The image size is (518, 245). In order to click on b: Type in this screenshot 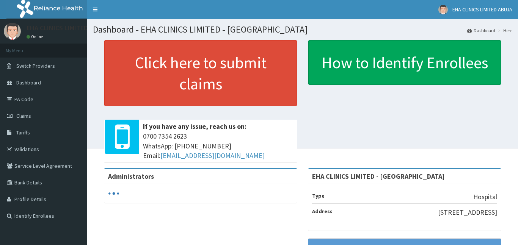, I will do `click(318, 196)`.